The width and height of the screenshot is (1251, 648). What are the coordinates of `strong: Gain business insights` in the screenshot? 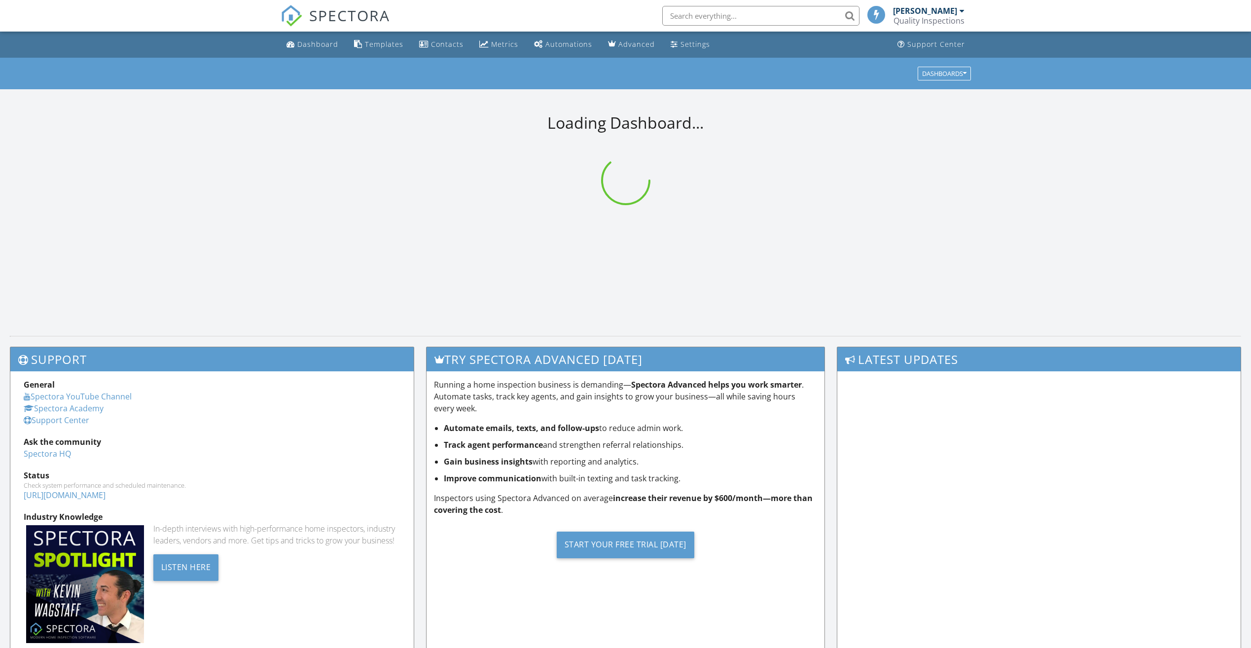 It's located at (488, 462).